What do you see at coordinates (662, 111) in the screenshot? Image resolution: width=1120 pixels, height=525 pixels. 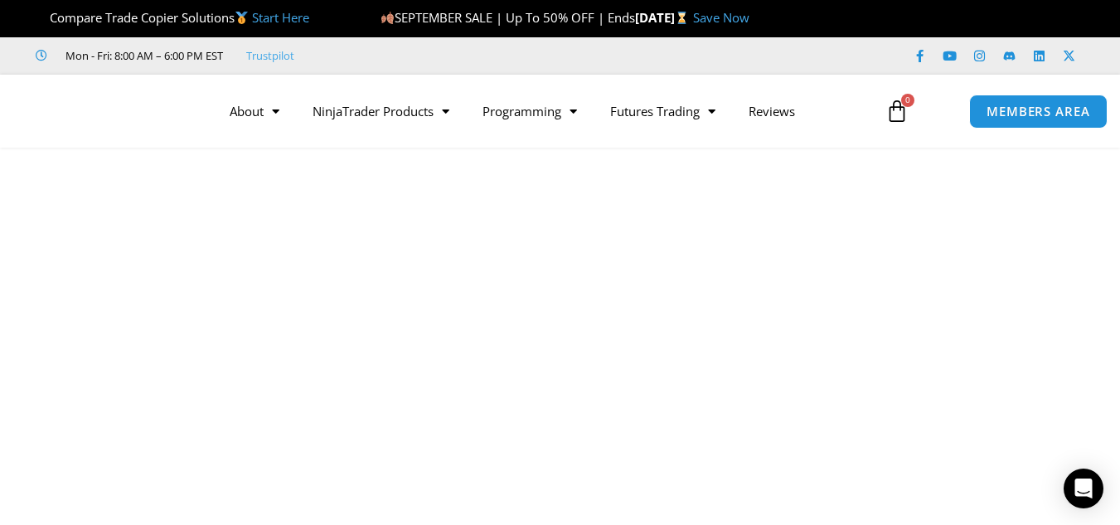 I see `a: Futures Trading` at bounding box center [662, 111].